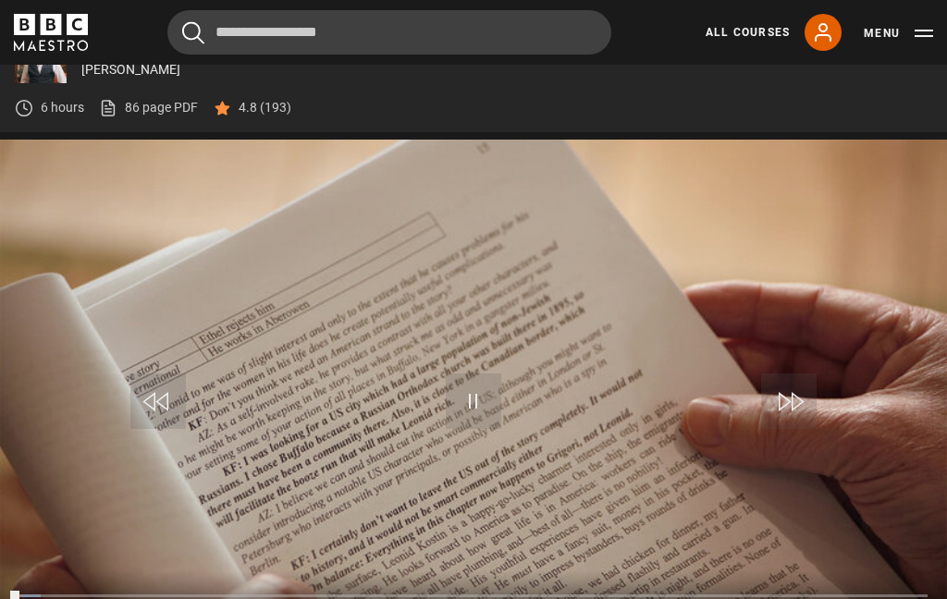 Image resolution: width=947 pixels, height=599 pixels. What do you see at coordinates (51, 32) in the screenshot?
I see `a: BBC Maestro` at bounding box center [51, 32].